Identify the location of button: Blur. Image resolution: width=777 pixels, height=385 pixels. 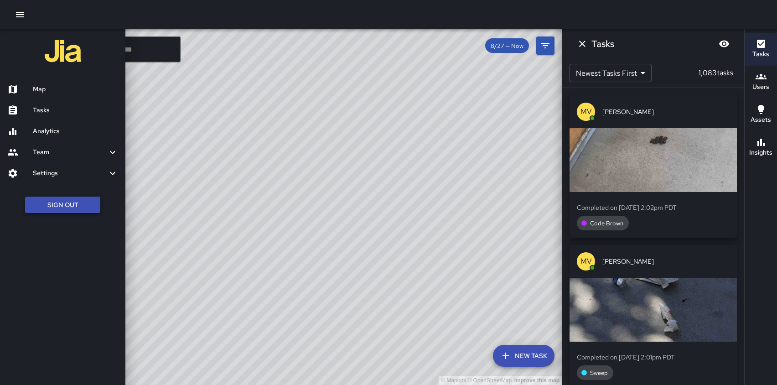
(724, 44).